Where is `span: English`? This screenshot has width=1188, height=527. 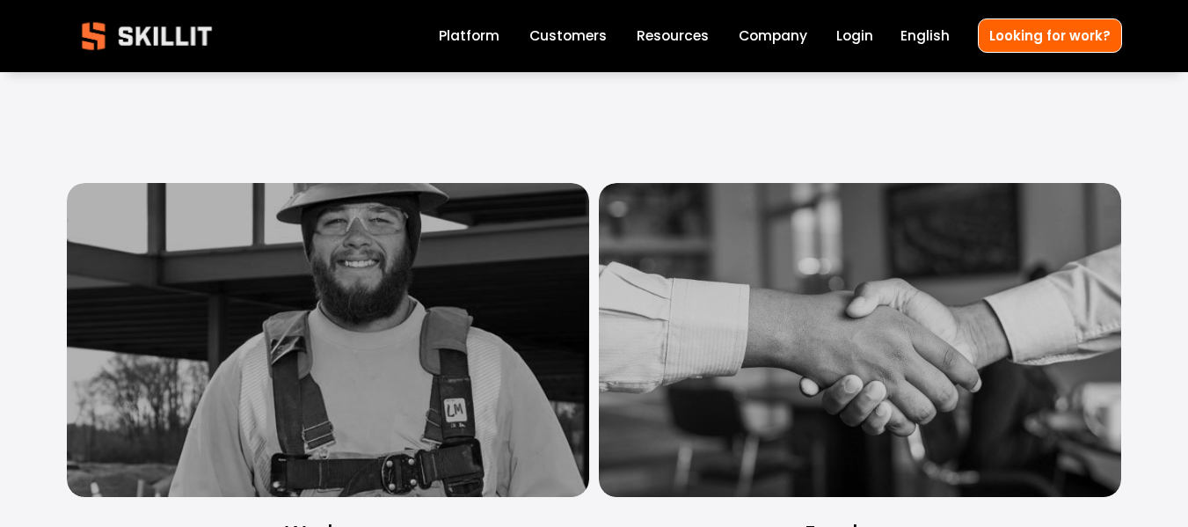 span: English is located at coordinates (925, 35).